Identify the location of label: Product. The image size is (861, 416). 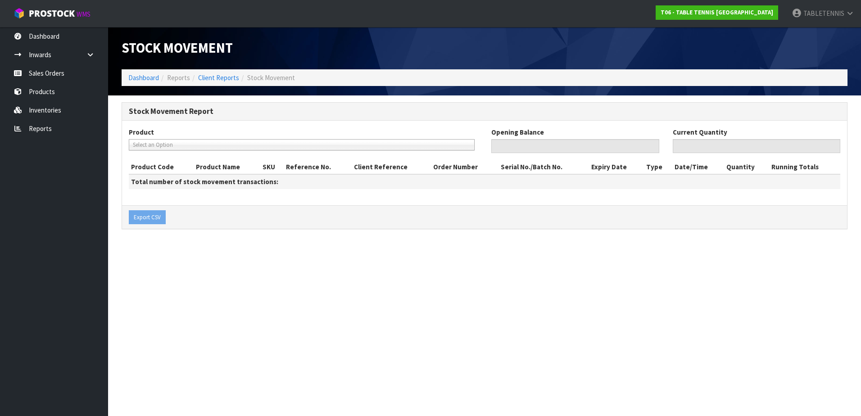
(141, 132).